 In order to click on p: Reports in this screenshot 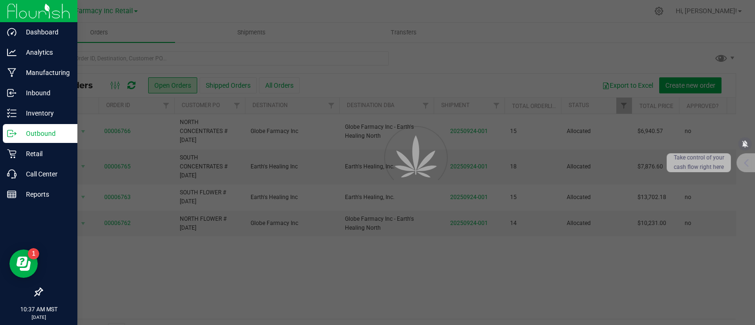, I will do `click(45, 195)`.